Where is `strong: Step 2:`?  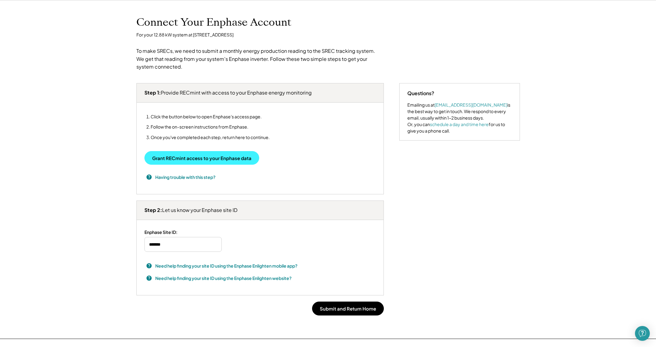 strong: Step 2: is located at coordinates (153, 210).